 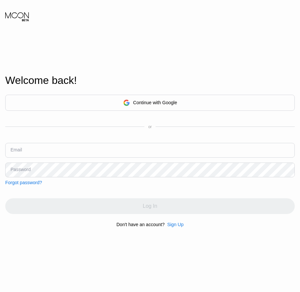 I want to click on div: Welcome back!, so click(x=150, y=80).